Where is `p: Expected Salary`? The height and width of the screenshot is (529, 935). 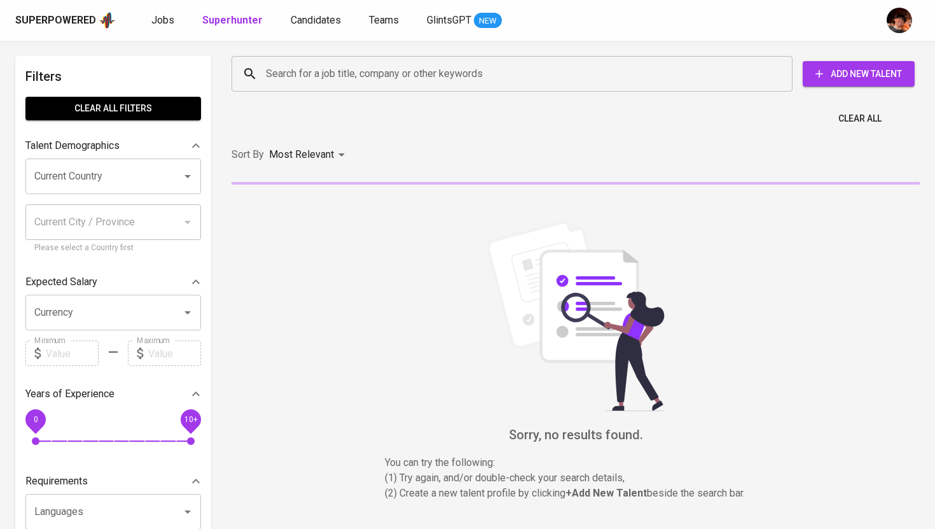 p: Expected Salary is located at coordinates (61, 282).